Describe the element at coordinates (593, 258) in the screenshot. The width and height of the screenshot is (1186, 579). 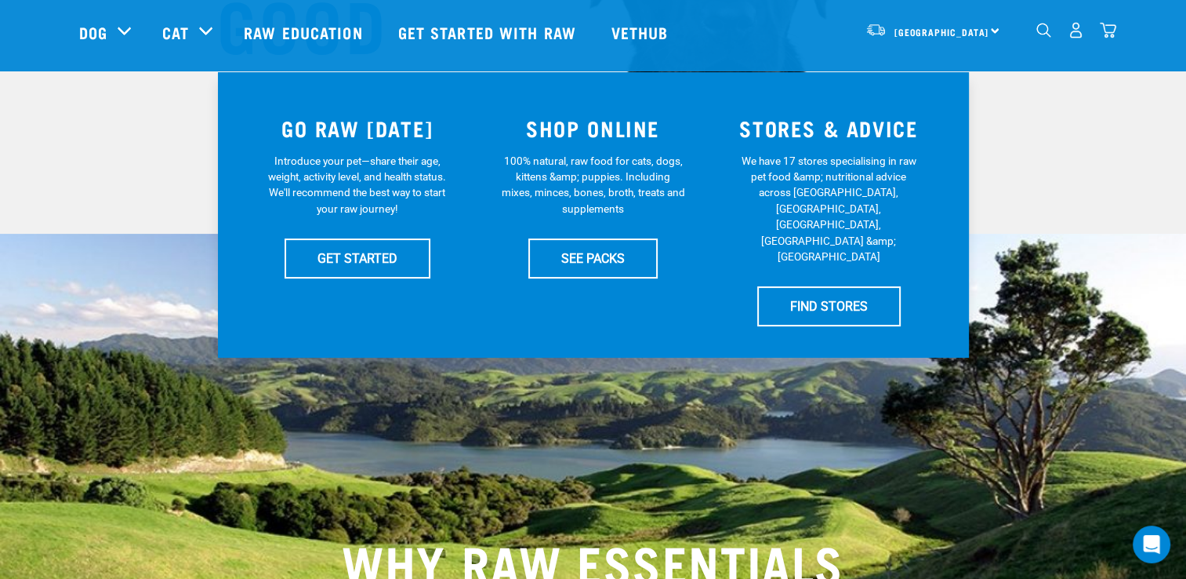
I see `a: SEE PACKS` at that location.